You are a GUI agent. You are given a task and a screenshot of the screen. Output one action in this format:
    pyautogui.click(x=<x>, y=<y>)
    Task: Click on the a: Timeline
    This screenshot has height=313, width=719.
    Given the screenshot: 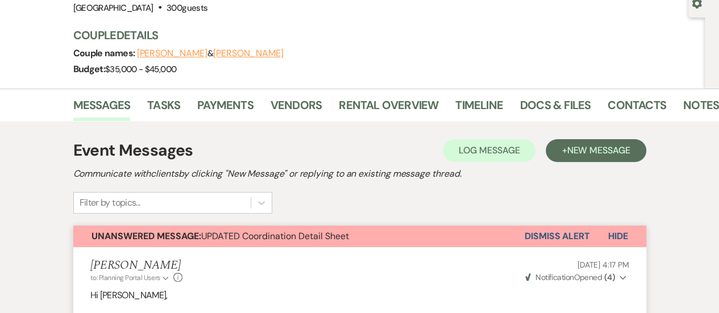 What is the action you would take?
    pyautogui.click(x=479, y=109)
    